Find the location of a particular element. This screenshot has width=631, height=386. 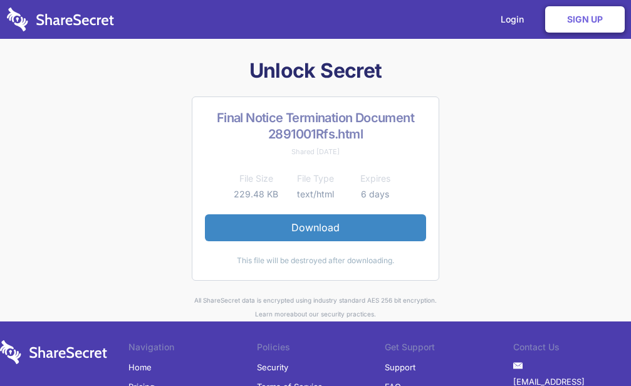

a: Download is located at coordinates (315, 228).